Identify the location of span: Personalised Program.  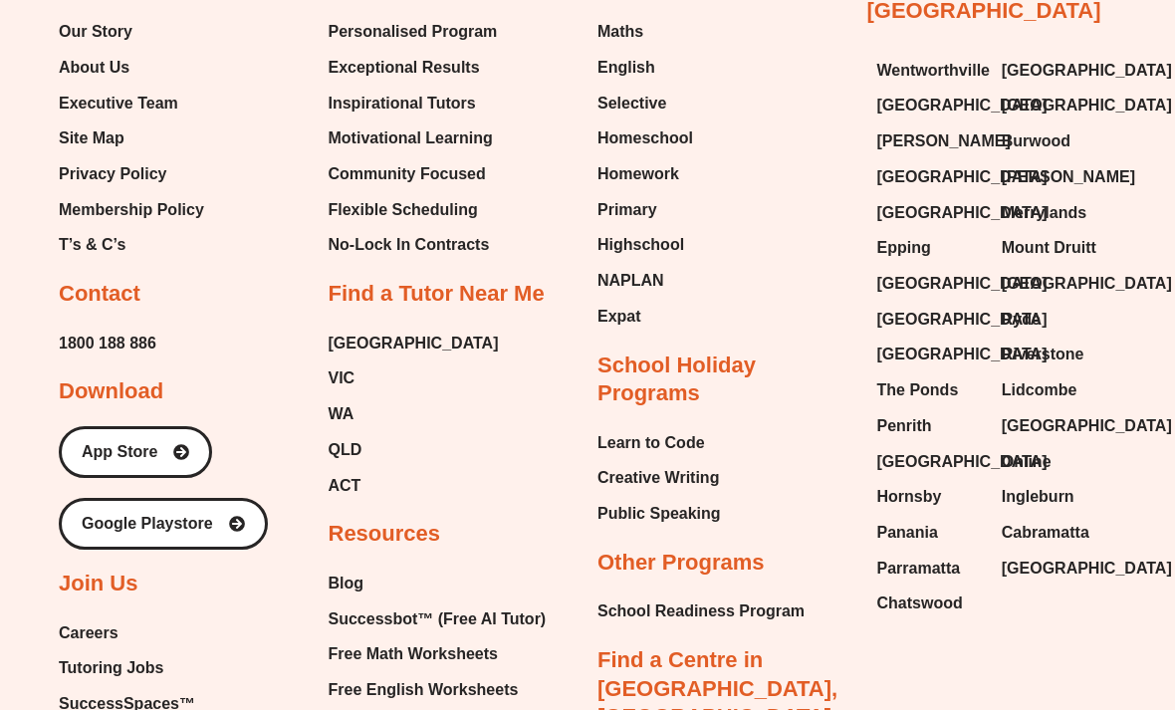
(413, 33).